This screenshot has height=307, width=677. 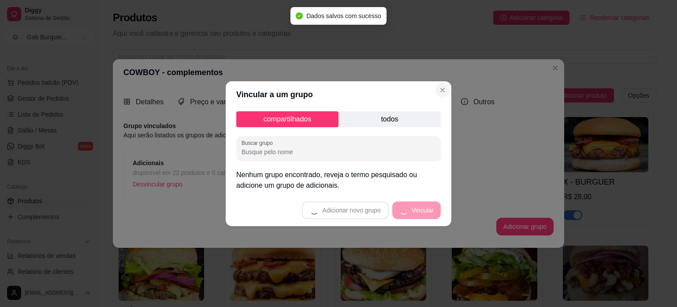 I want to click on label: Buscar grupo, so click(x=259, y=142).